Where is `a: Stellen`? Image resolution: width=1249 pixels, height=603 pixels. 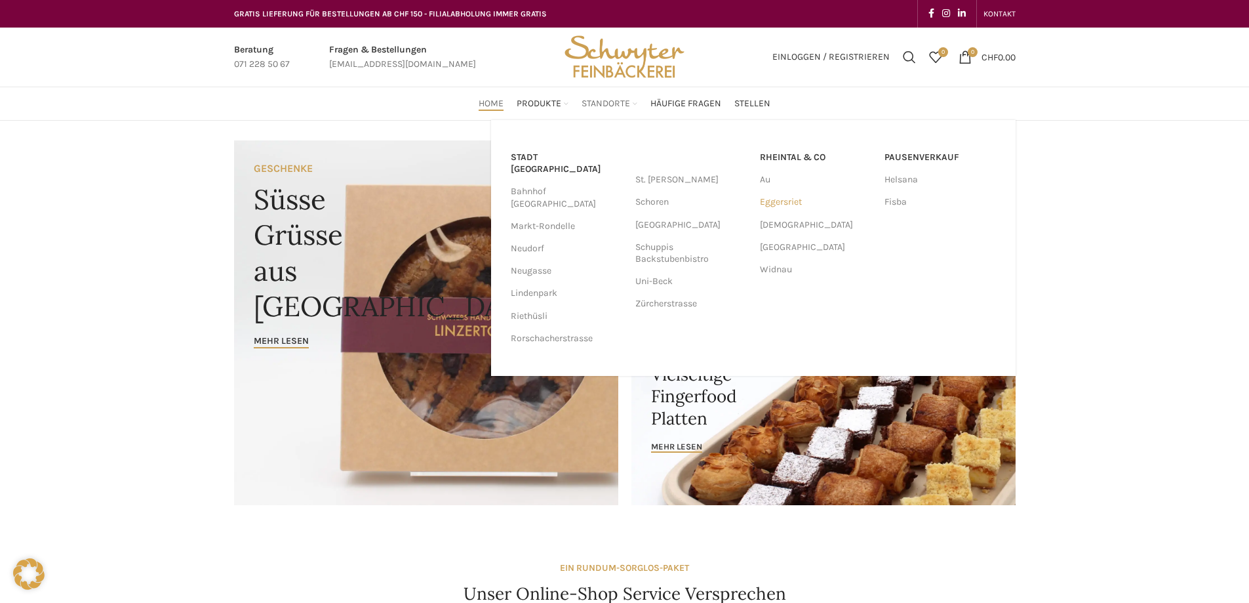 a: Stellen is located at coordinates (752, 104).